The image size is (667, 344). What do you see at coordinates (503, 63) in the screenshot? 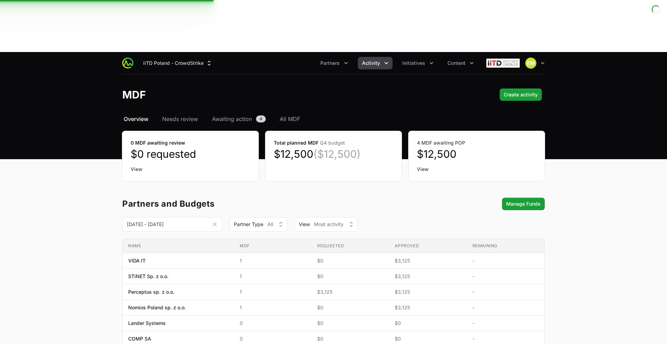
I see `img: iiTD Poland` at bounding box center [503, 63].